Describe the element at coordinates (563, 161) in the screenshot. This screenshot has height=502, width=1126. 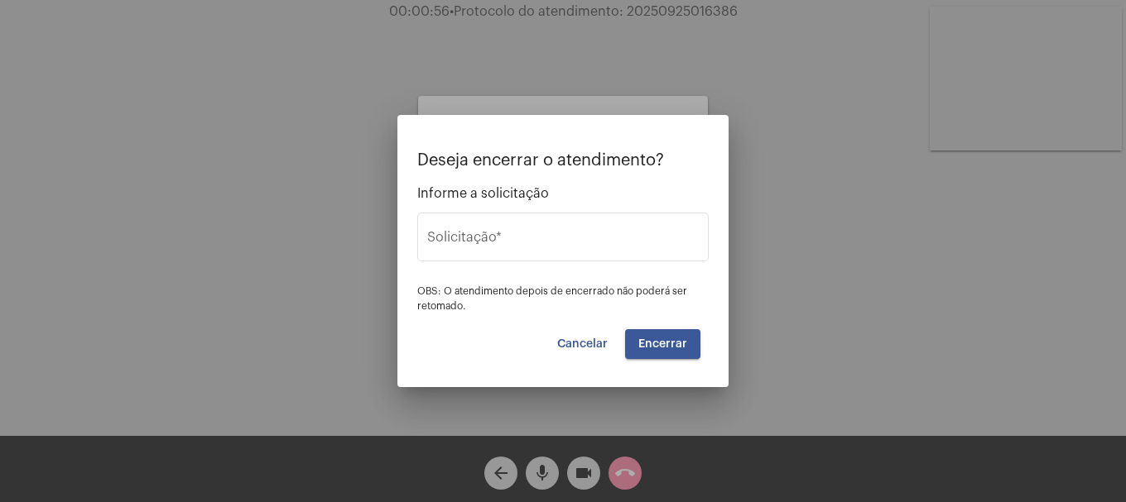
I see `p: Deseja encerrar o atendimento?` at that location.